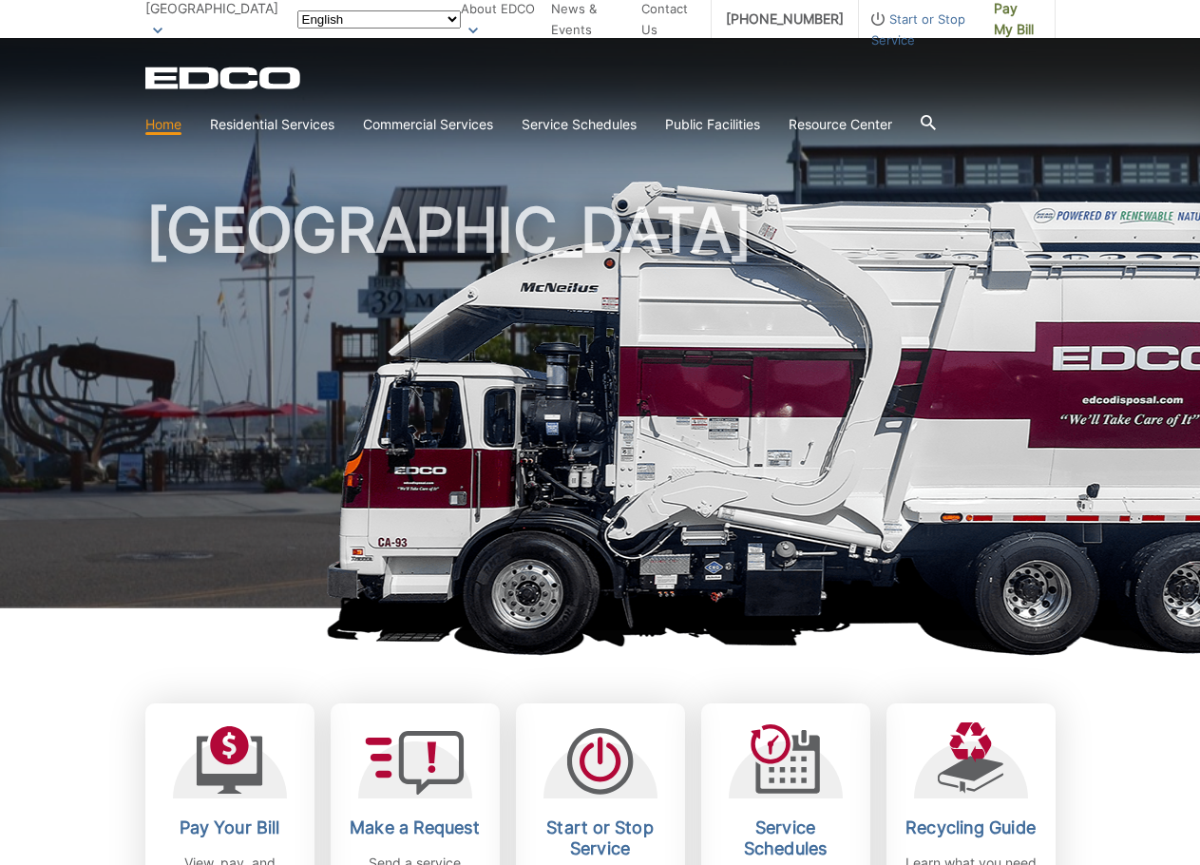 Image resolution: width=1200 pixels, height=865 pixels. Describe the element at coordinates (971, 828) in the screenshot. I see `h2: Recycling Guide` at that location.